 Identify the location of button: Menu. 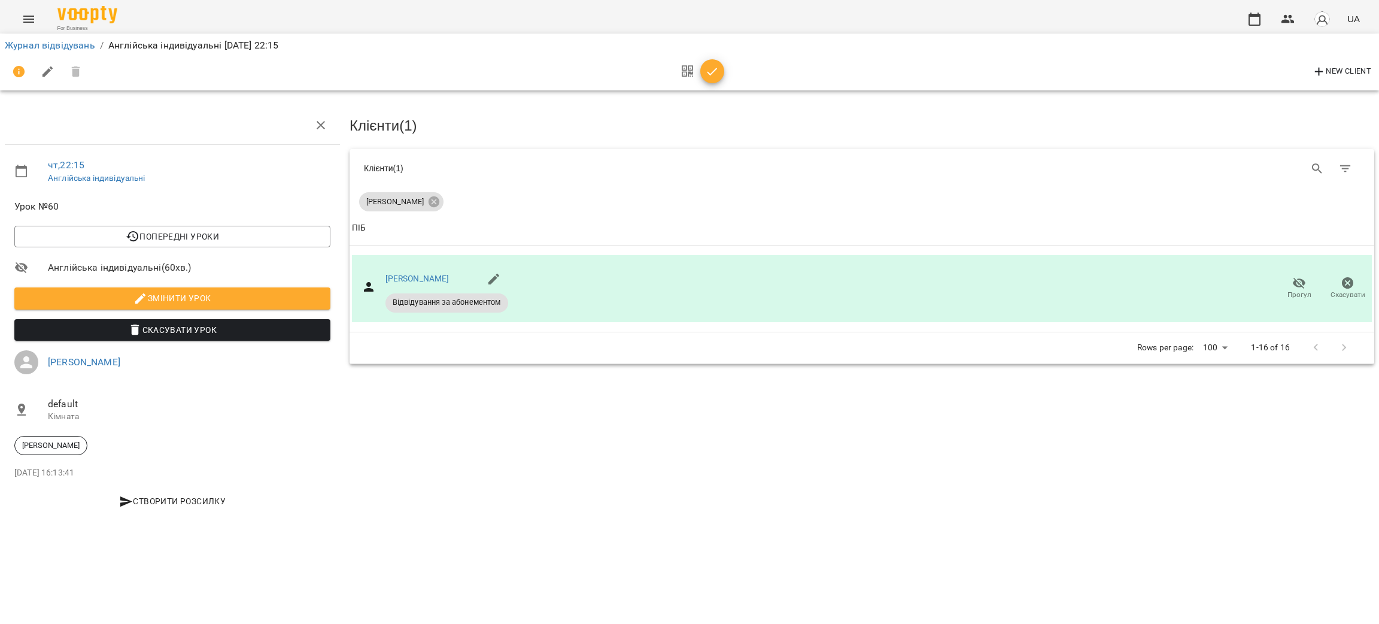
(29, 19).